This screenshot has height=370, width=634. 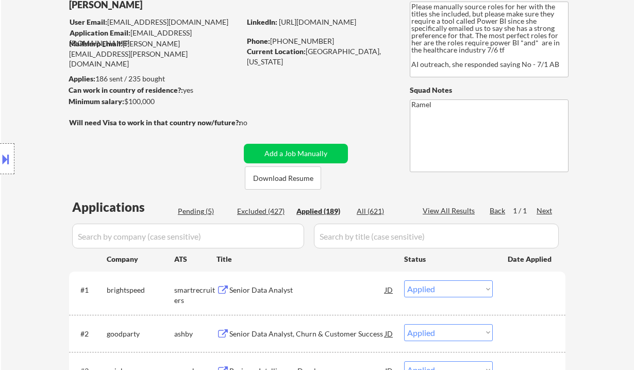 What do you see at coordinates (188, 236) in the screenshot?
I see `input: Search by company (case sensitive)` at bounding box center [188, 236].